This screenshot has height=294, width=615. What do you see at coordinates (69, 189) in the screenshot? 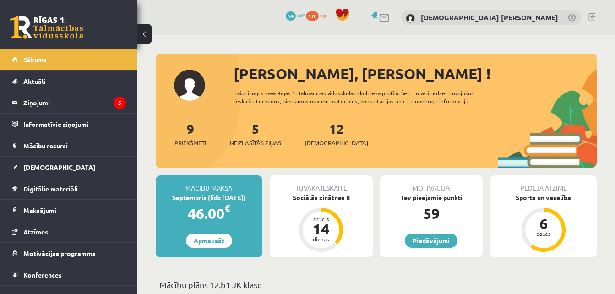
I see `a: Digitālie materiāli` at bounding box center [69, 189].